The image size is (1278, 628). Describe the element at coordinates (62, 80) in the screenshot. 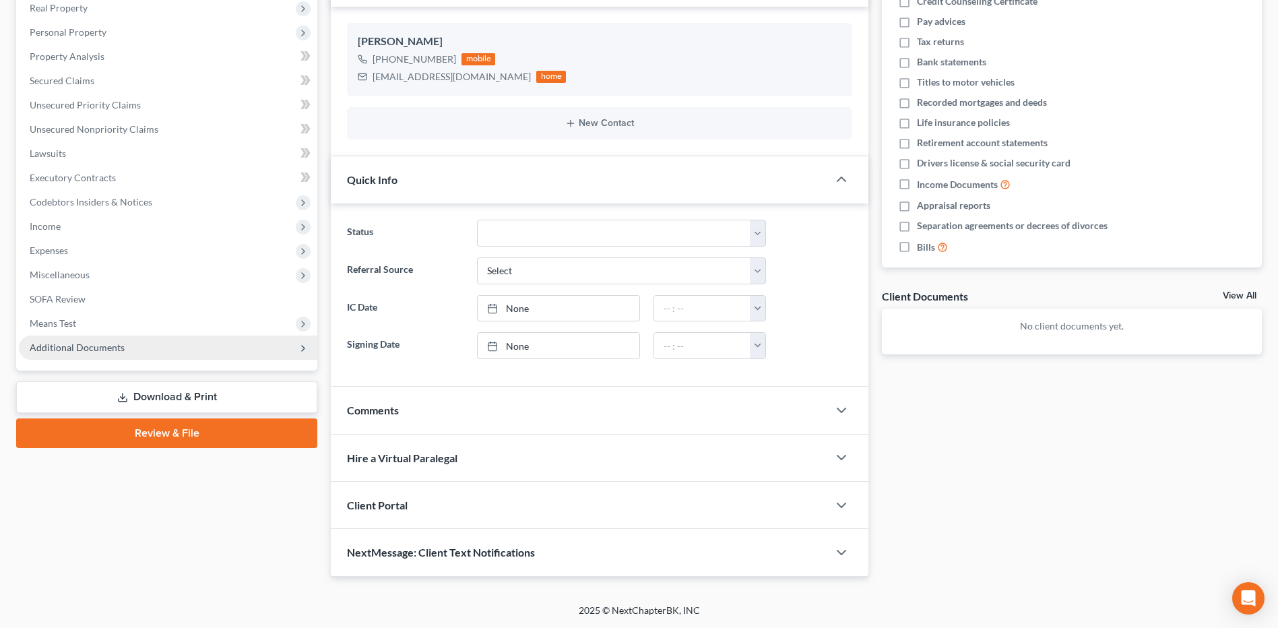

I see `span: Secured Claims` at that location.